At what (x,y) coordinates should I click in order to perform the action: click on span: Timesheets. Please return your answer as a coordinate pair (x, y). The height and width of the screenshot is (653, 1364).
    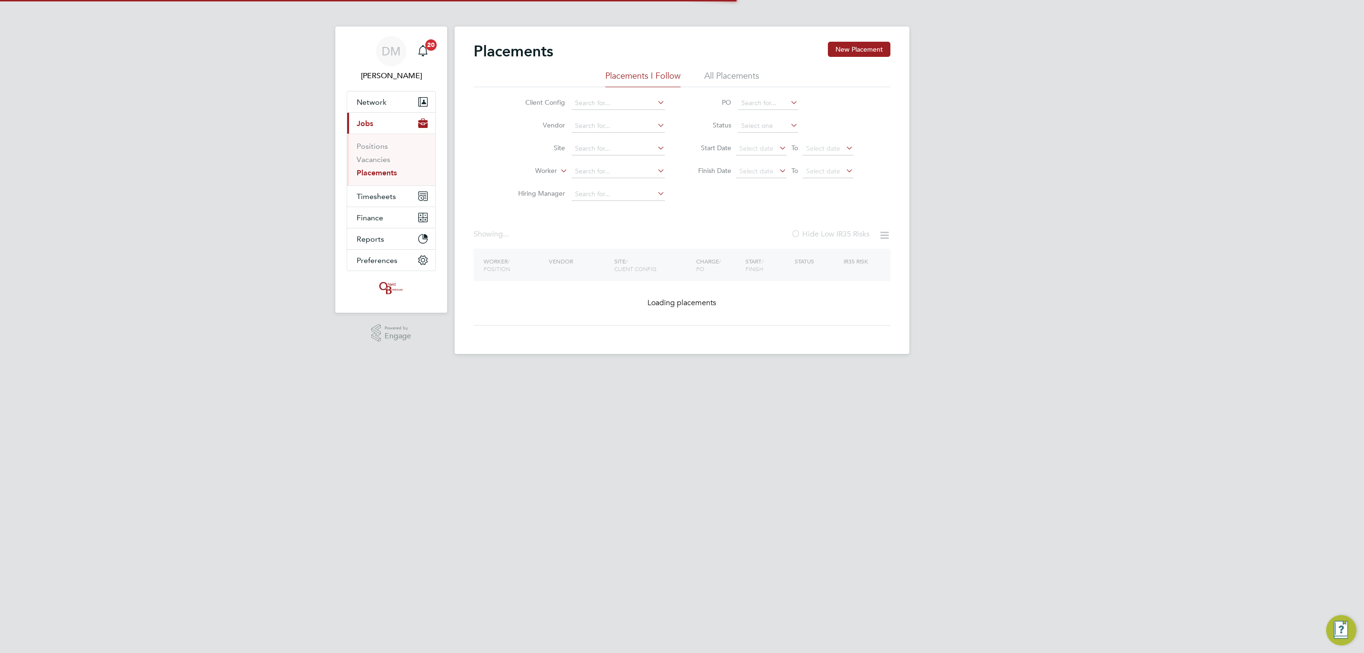
    Looking at the image, I should click on (376, 196).